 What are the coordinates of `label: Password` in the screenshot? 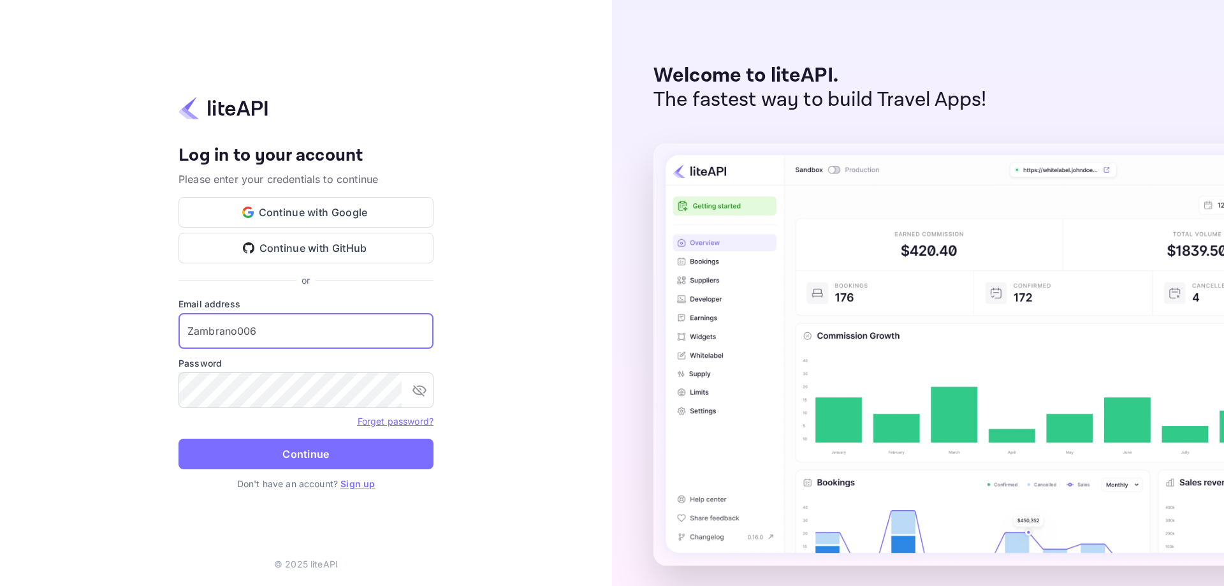 It's located at (306, 363).